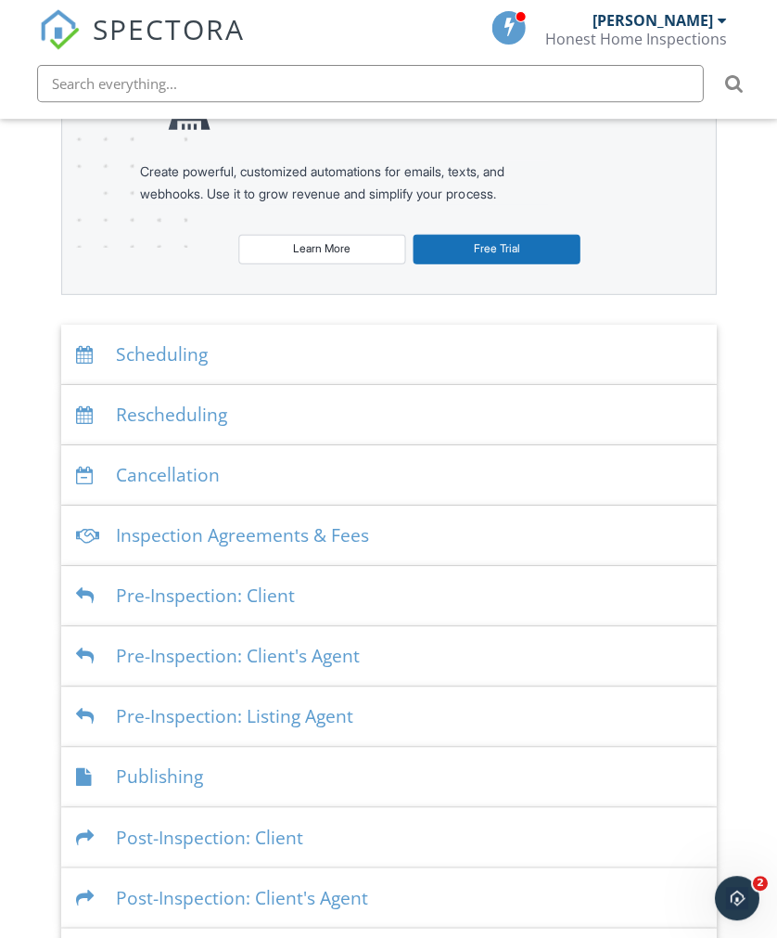 This screenshot has height=938, width=777. Describe the element at coordinates (389, 353) in the screenshot. I see `div: Scheduling` at that location.